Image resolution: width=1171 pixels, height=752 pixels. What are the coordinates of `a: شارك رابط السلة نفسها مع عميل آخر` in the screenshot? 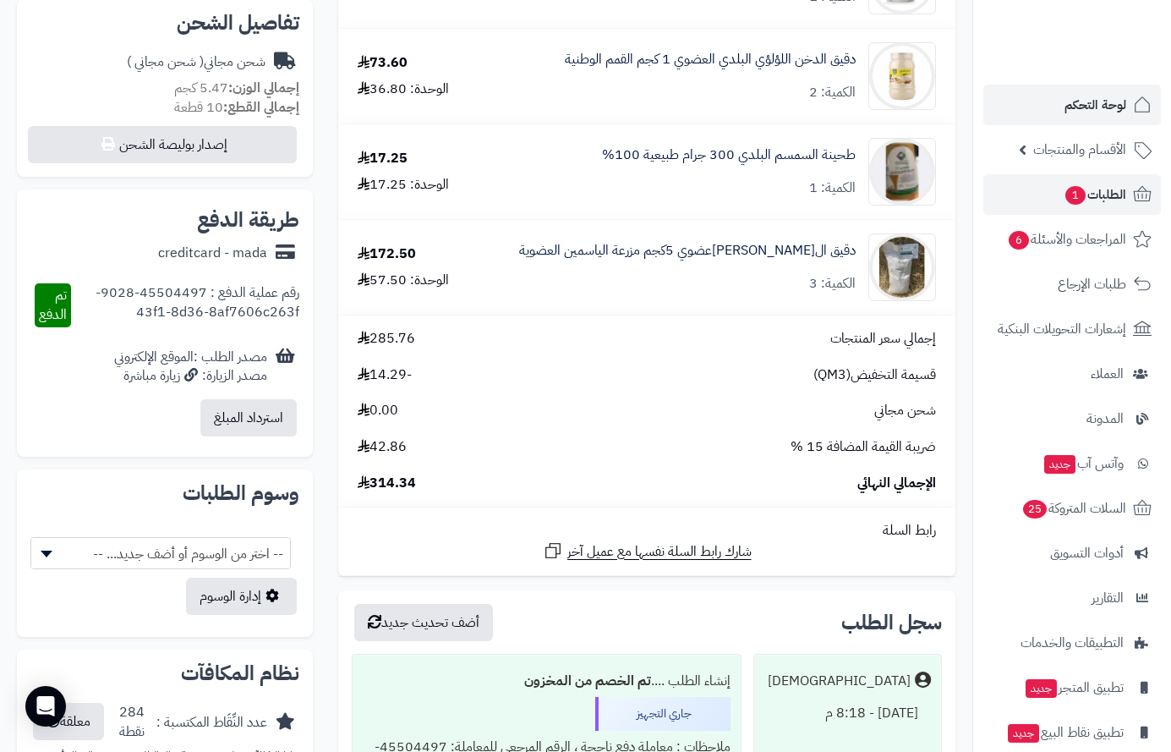 It's located at (647, 551).